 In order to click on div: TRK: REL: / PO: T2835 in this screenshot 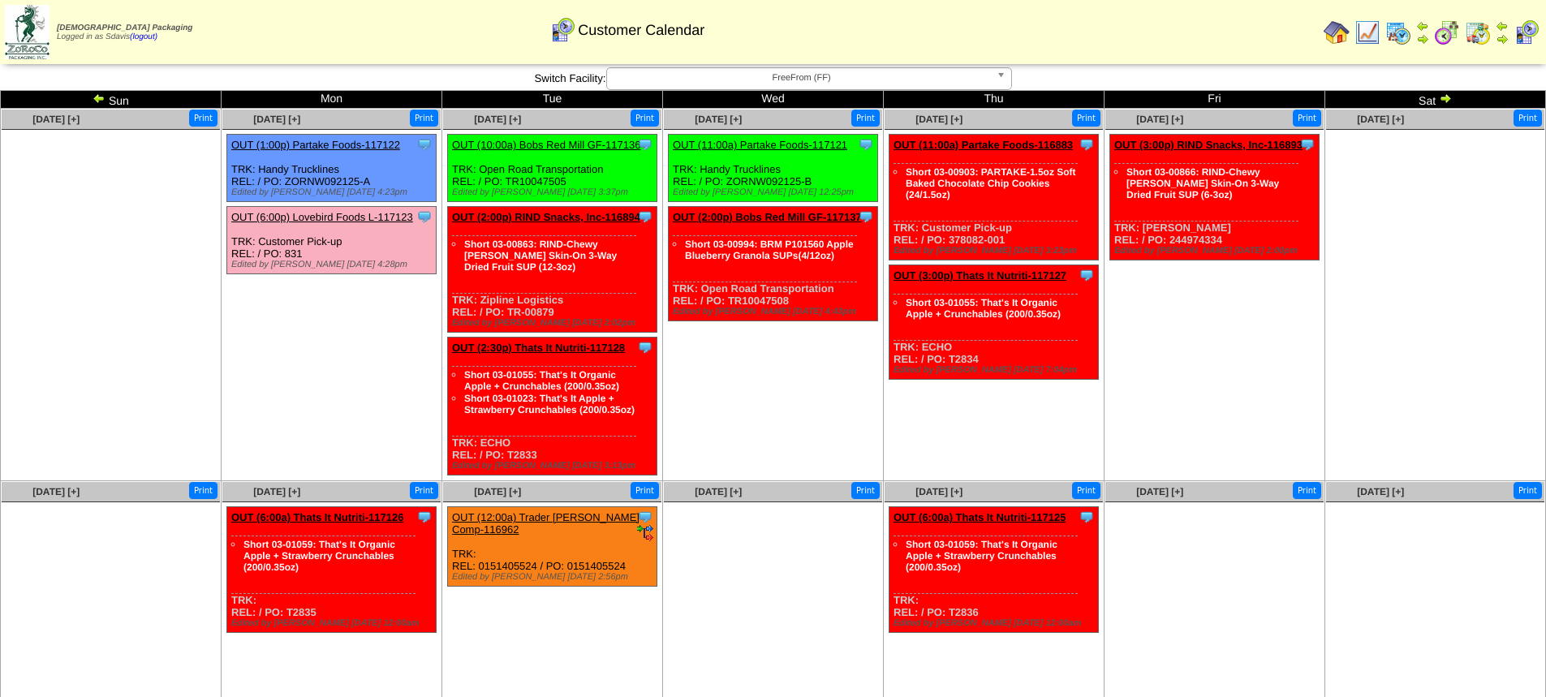, I will do `click(332, 570)`.